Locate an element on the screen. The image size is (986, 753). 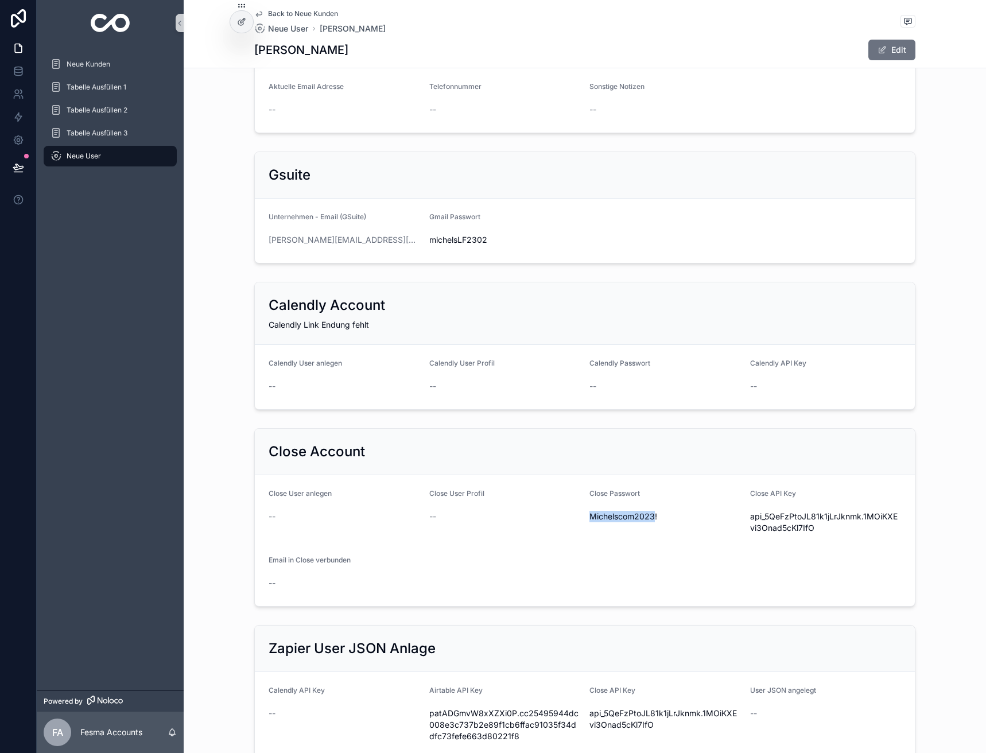
span: Calendly Link Endung fehlt is located at coordinates (319, 324).